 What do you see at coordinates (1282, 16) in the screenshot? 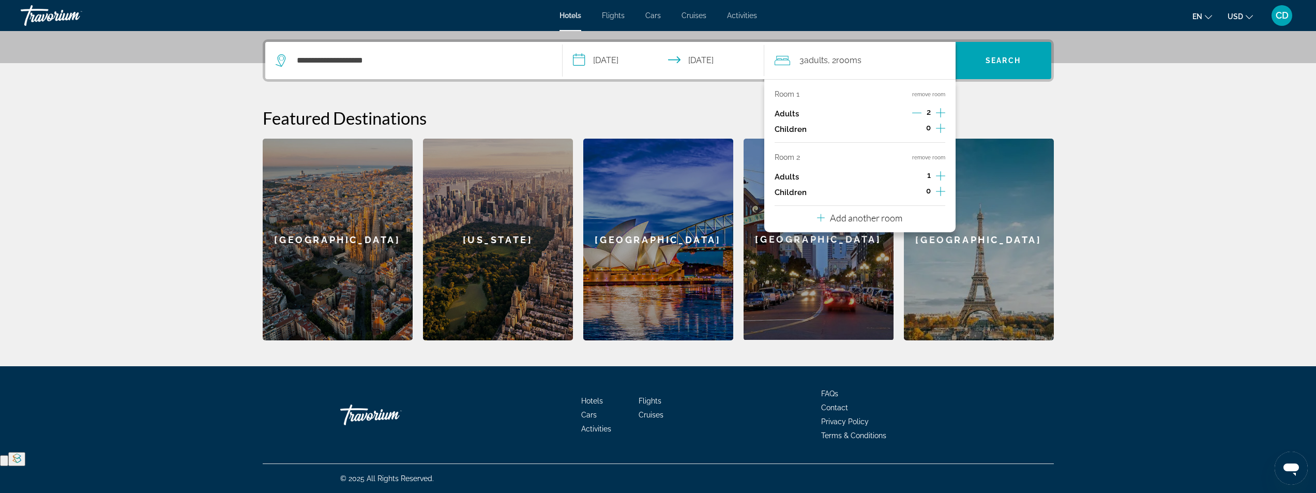
I see `span: CD` at bounding box center [1282, 16].